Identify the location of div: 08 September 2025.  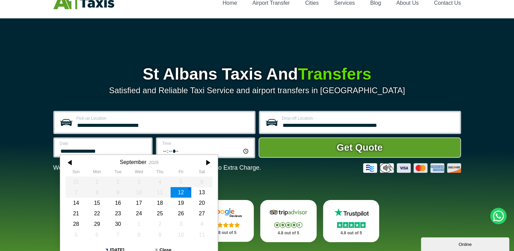
(97, 192).